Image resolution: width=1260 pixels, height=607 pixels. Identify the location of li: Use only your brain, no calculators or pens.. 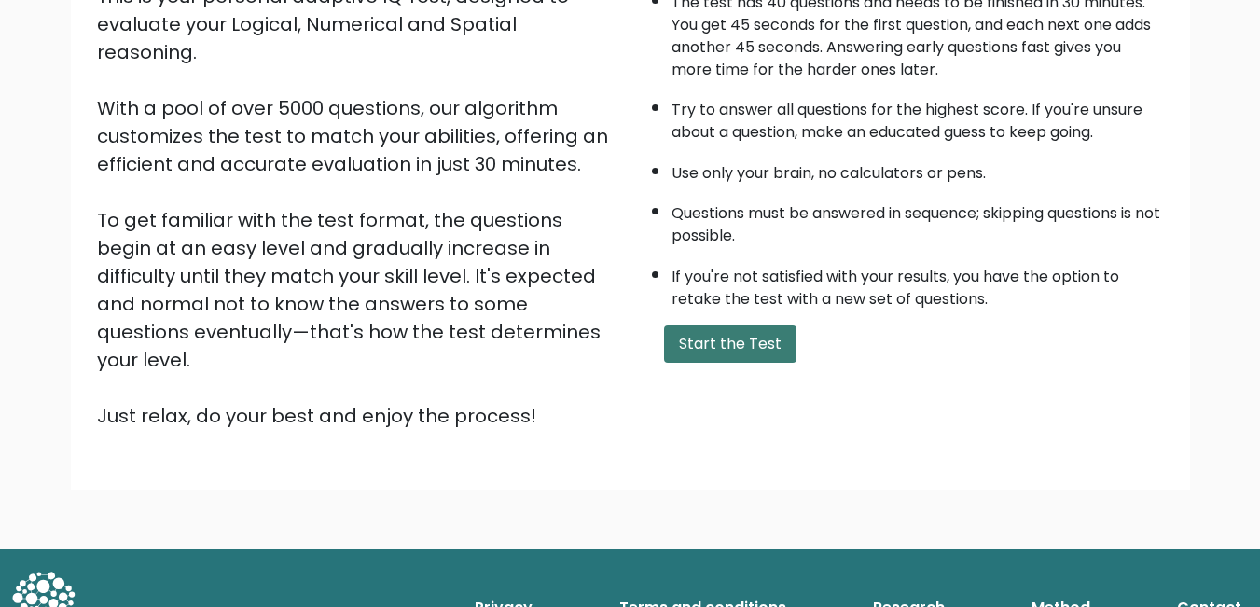
(918, 169).